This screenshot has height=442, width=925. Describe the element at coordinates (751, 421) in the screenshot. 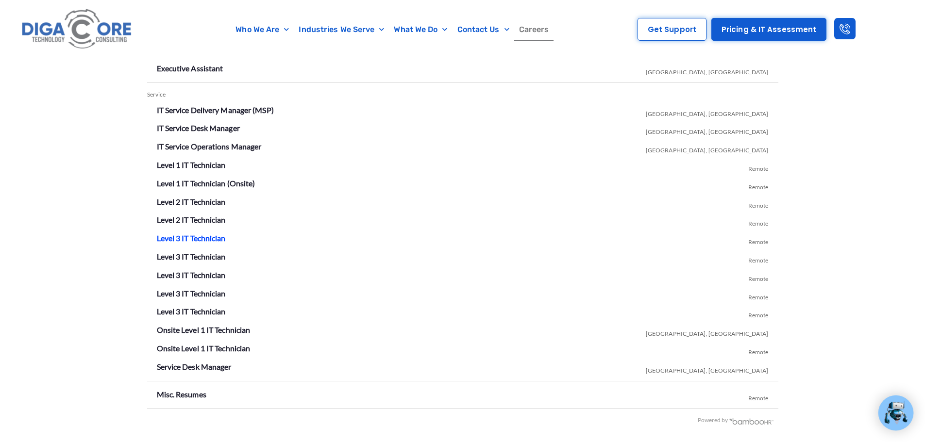

I see `img: BambooHR - HR software` at that location.